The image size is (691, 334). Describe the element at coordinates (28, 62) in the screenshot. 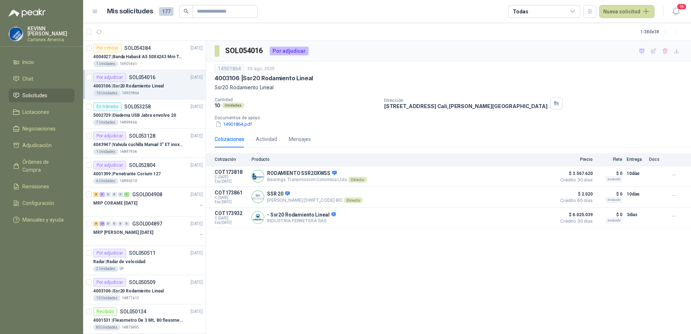

I see `span: Inicio` at that location.